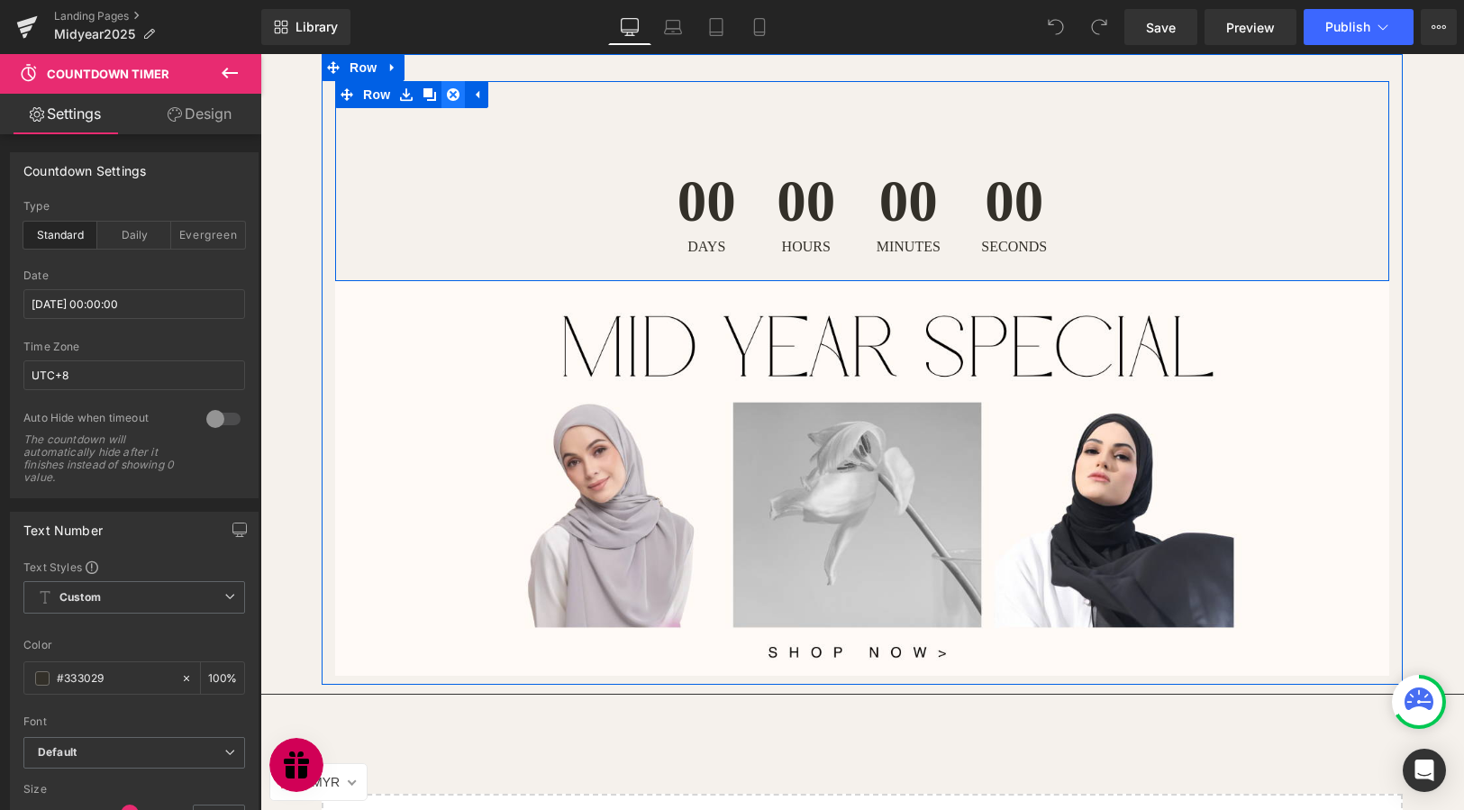  Describe the element at coordinates (630, 27) in the screenshot. I see `a: Desktop` at that location.